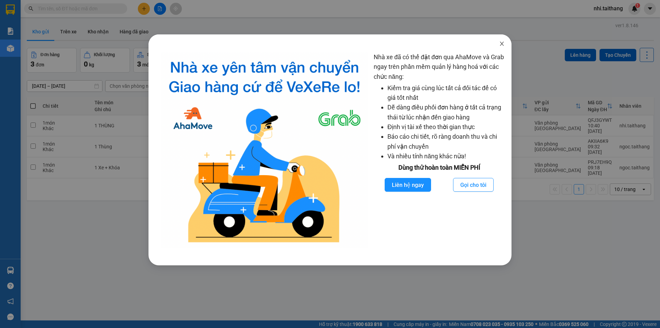 Image resolution: width=660 pixels, height=328 pixels. Describe the element at coordinates (473, 185) in the screenshot. I see `span: Gọi cho tôi` at that location.